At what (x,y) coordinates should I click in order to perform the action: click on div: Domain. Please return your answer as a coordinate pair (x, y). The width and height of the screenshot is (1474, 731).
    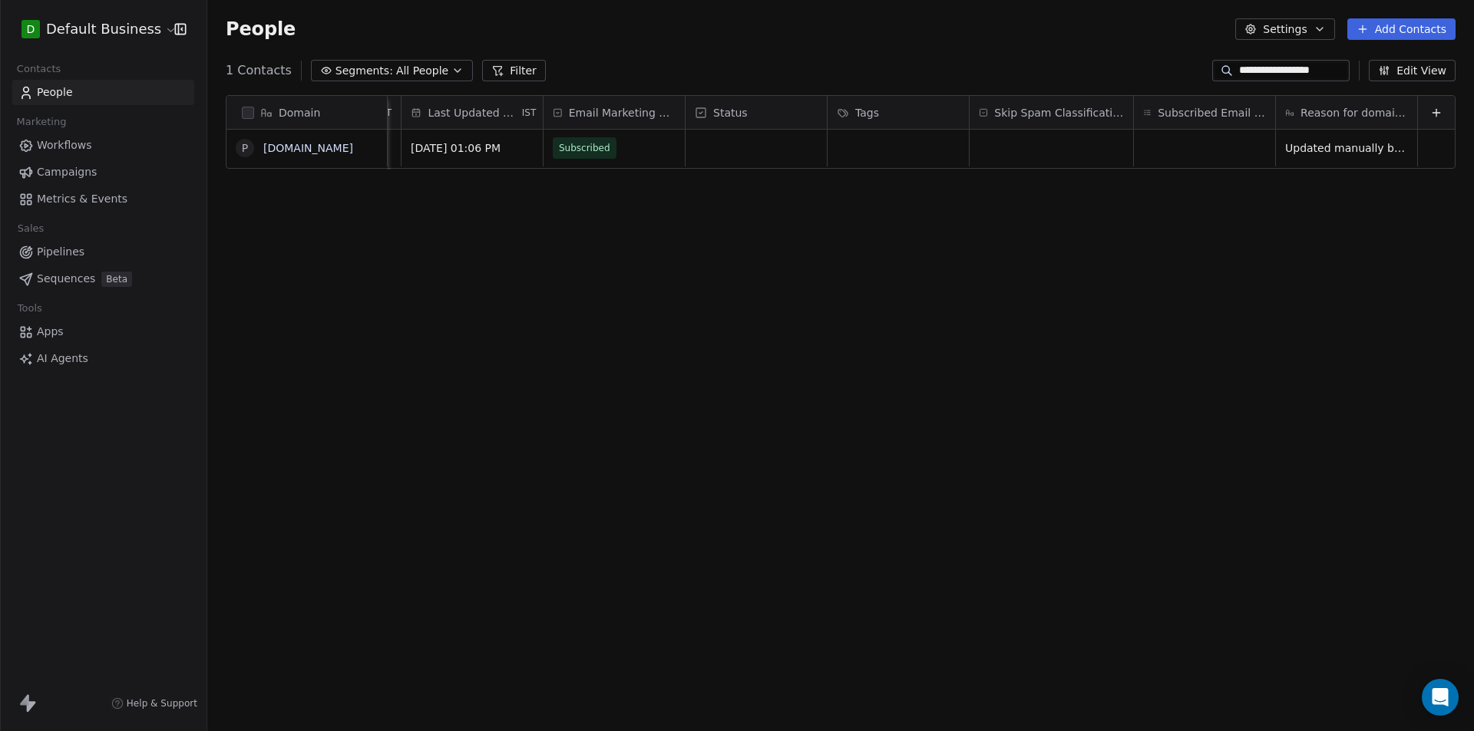
    Looking at the image, I should click on (306, 112).